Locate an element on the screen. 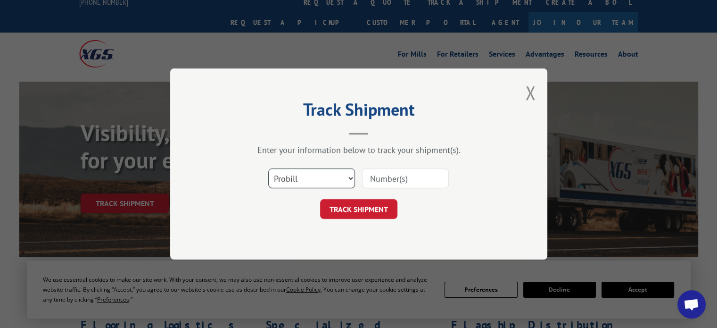 This screenshot has width=717, height=328. h2: Track Shipment is located at coordinates (359, 112).